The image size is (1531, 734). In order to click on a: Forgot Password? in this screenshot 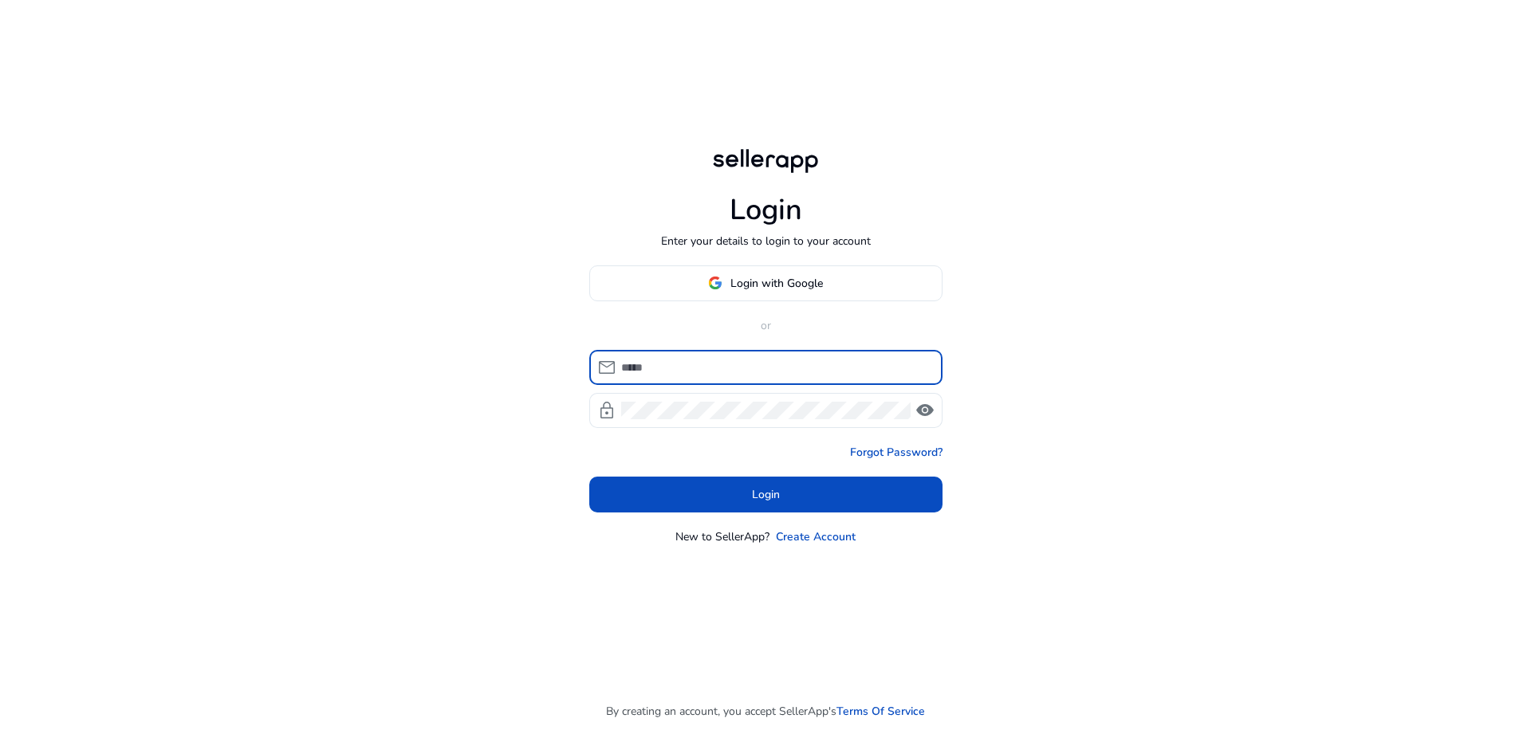, I will do `click(896, 452)`.